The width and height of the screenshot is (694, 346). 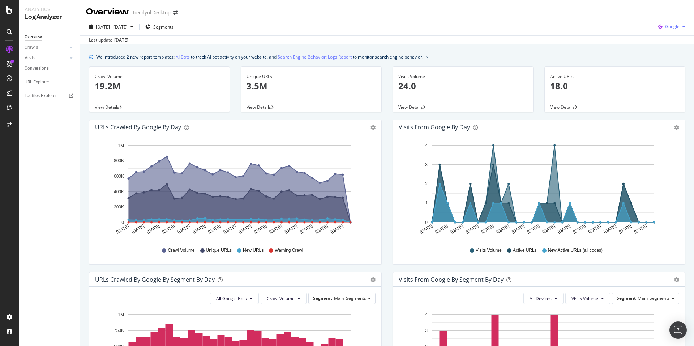 I want to click on a: Logfiles Explorer, so click(x=50, y=96).